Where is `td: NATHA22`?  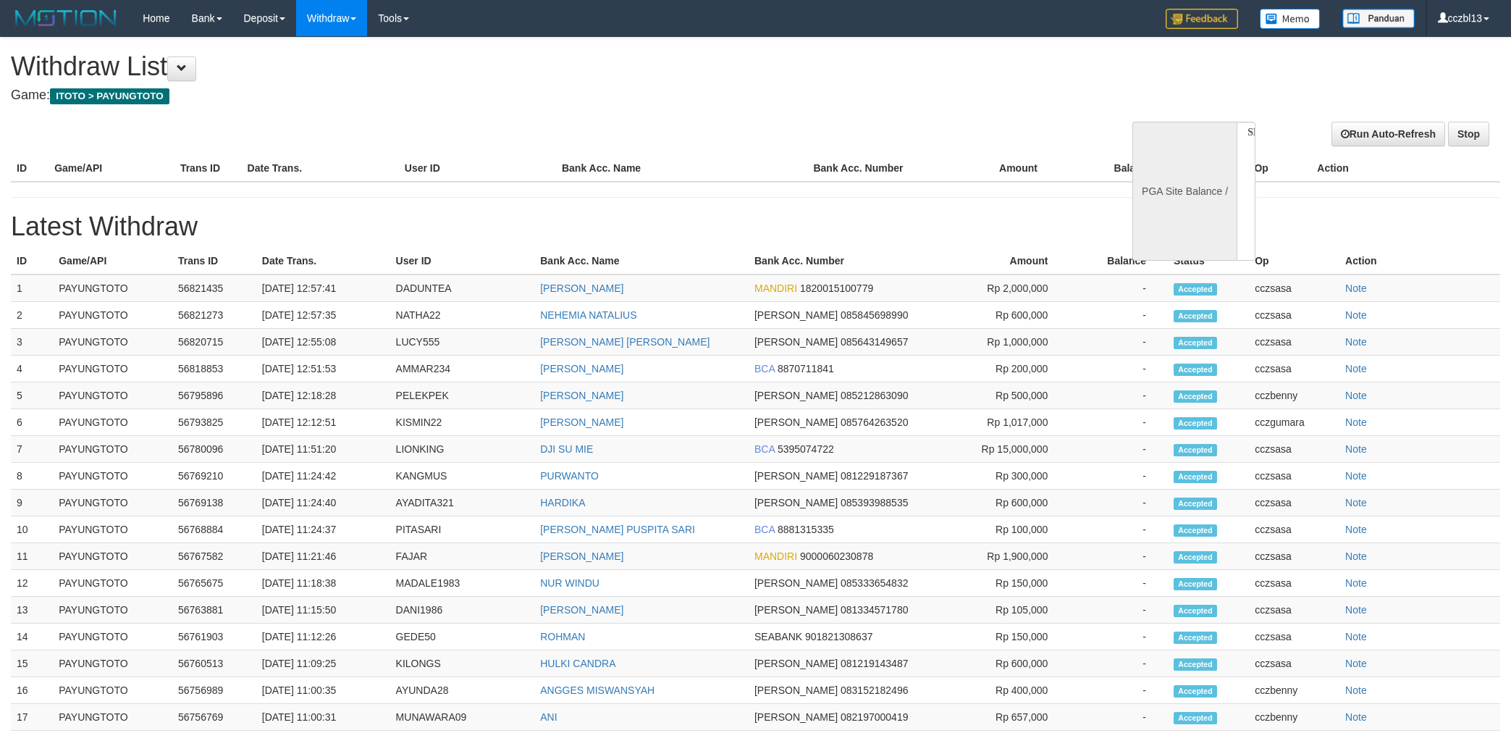 td: NATHA22 is located at coordinates (463, 315).